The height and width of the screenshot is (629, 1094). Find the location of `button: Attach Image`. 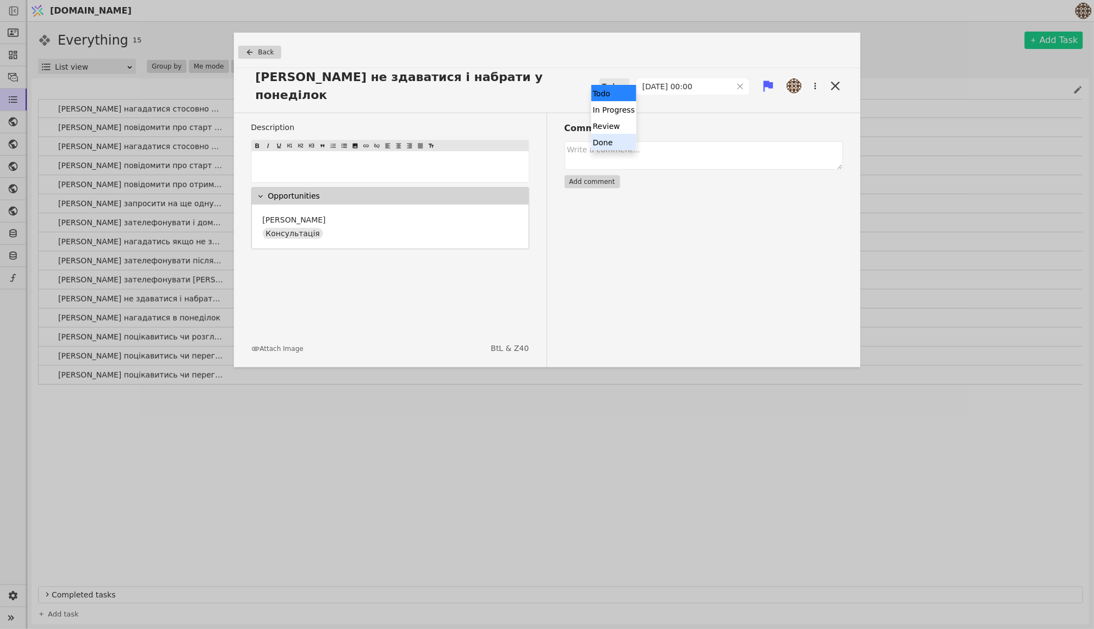

button: Attach Image is located at coordinates (278, 349).